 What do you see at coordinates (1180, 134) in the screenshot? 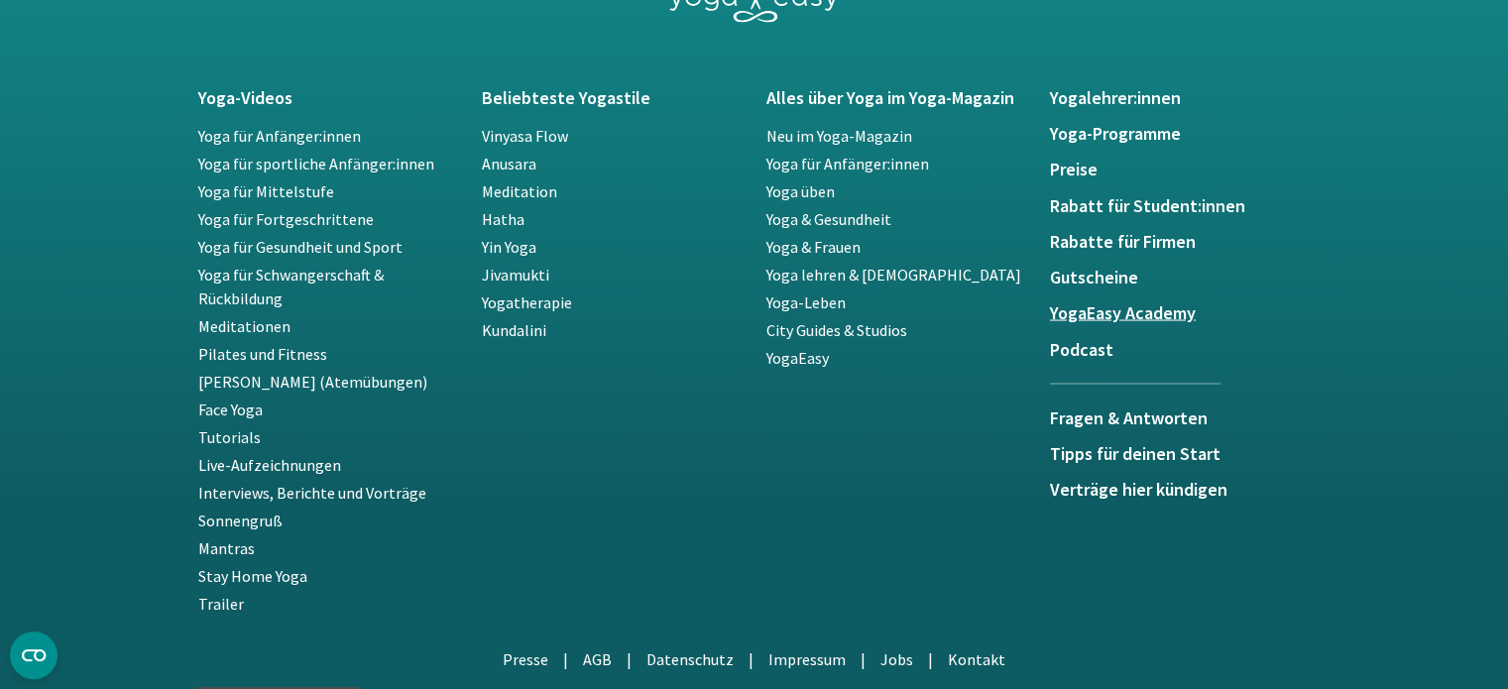
I see `h5: Yoga-Programme` at bounding box center [1180, 134].